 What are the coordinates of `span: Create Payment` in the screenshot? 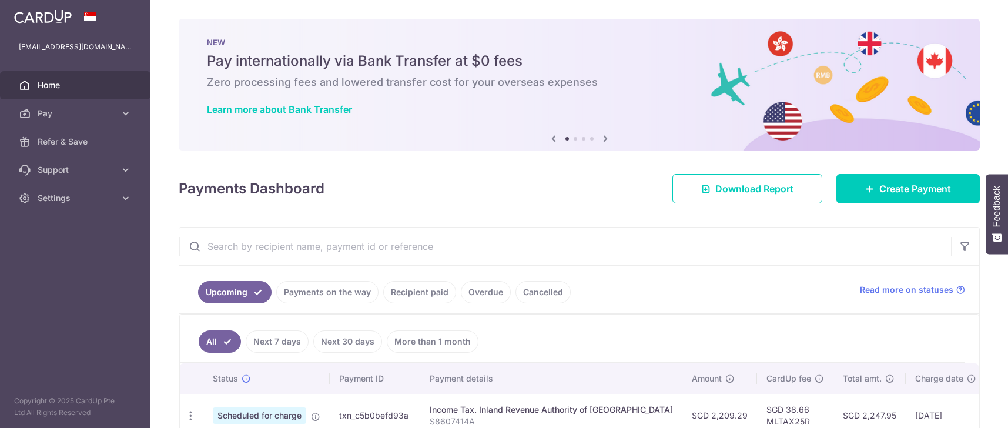 It's located at (915, 189).